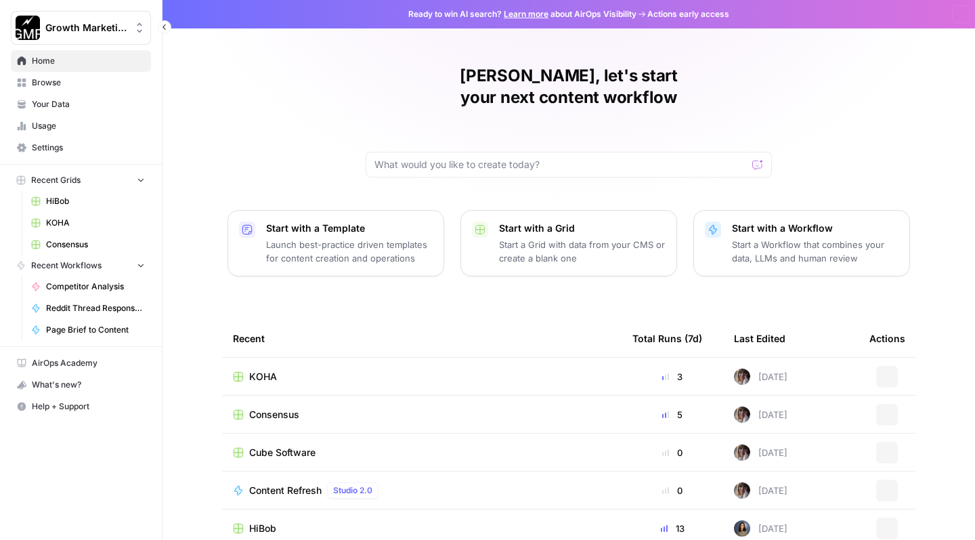  What do you see at coordinates (88, 363) in the screenshot?
I see `span: AirOps Academy` at bounding box center [88, 363].